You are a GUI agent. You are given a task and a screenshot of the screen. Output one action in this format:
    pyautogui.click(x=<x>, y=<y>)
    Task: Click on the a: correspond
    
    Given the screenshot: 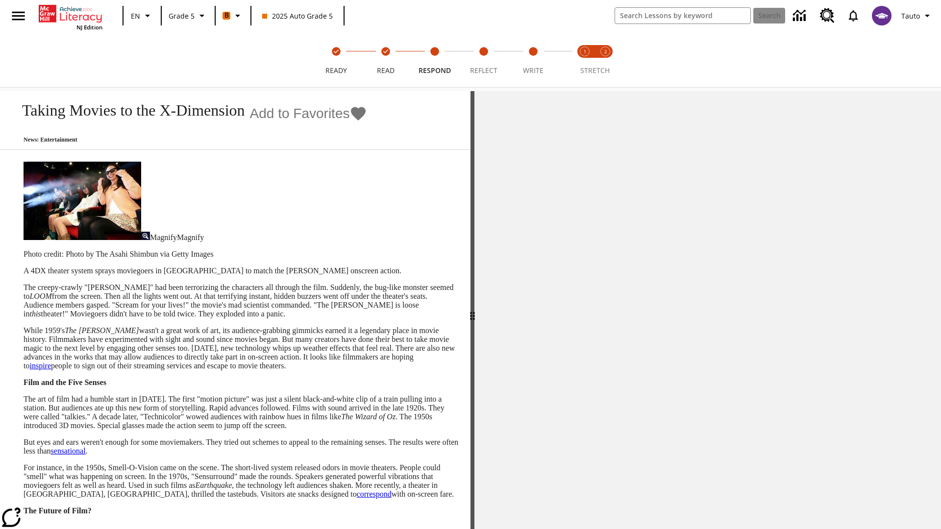 What is the action you would take?
    pyautogui.click(x=374, y=494)
    